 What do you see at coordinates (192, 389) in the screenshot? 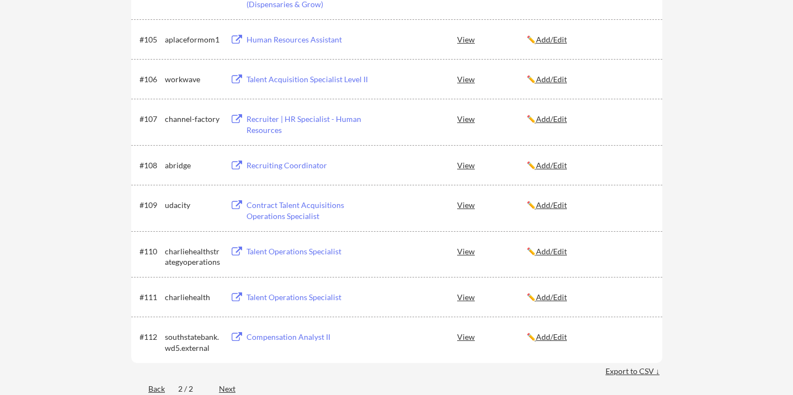
I see `div: 2 / 2` at bounding box center [192, 389].